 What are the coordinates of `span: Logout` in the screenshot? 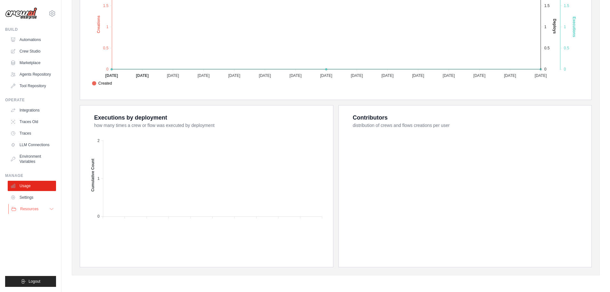 It's located at (34, 281).